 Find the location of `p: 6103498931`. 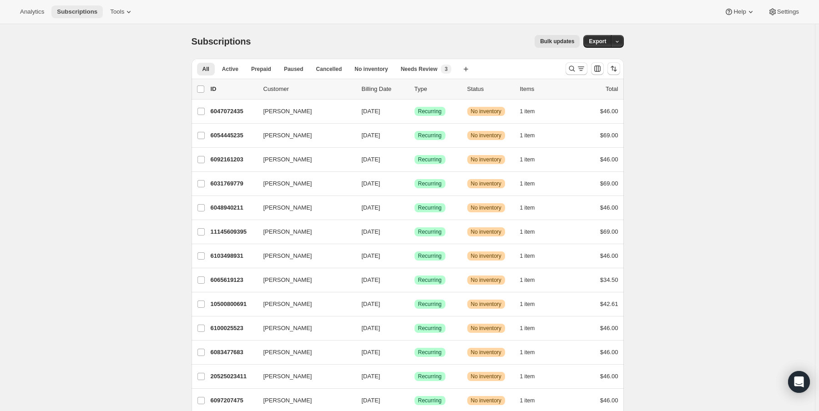

p: 6103498931 is located at coordinates (233, 256).